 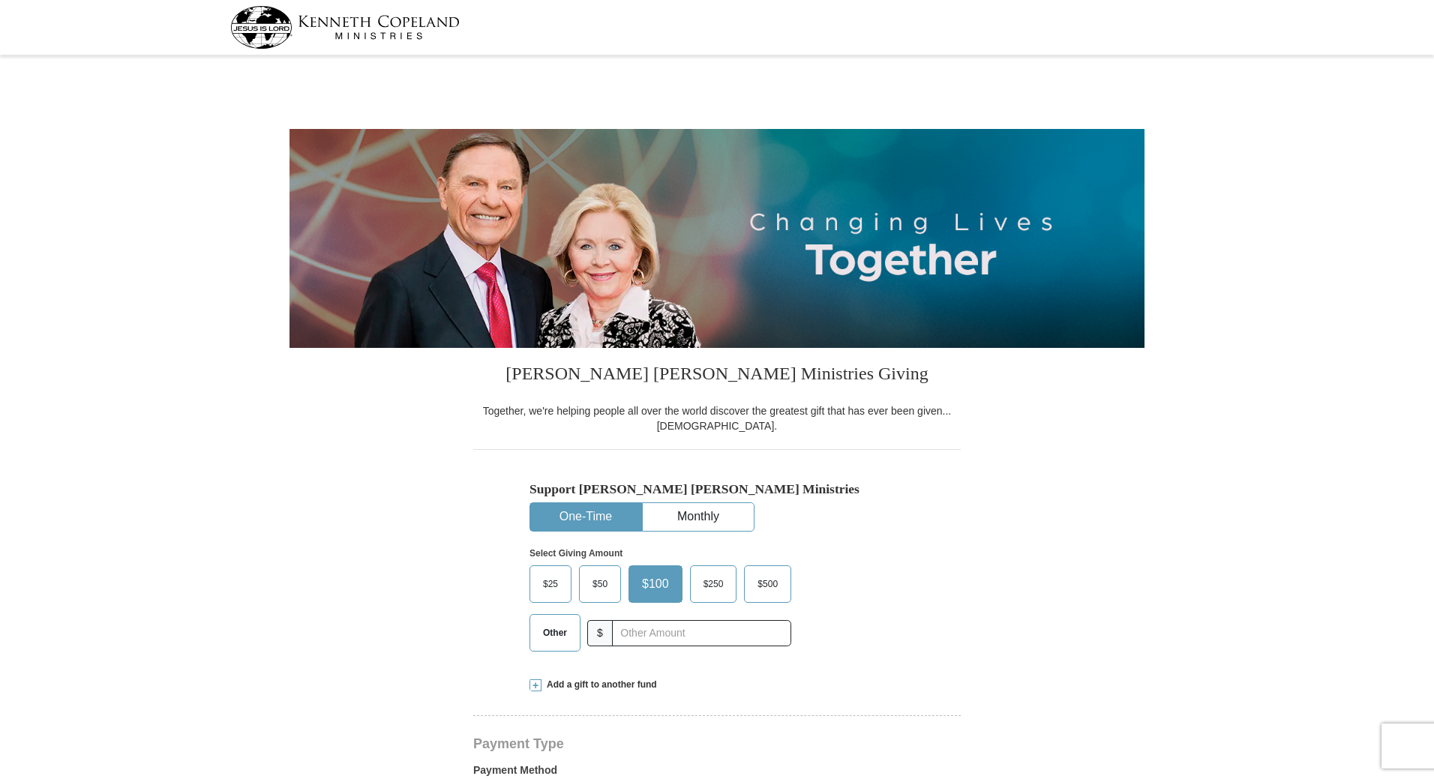 What do you see at coordinates (701, 633) in the screenshot?
I see `input: Other Amount` at bounding box center [701, 633].